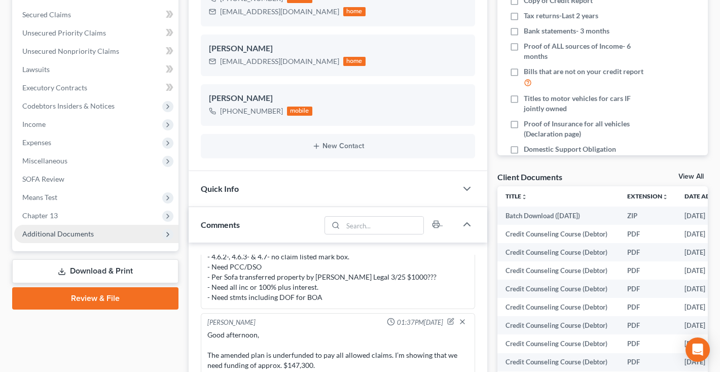 The width and height of the screenshot is (720, 372). Describe the element at coordinates (96, 179) in the screenshot. I see `a: SOFA Review` at that location.